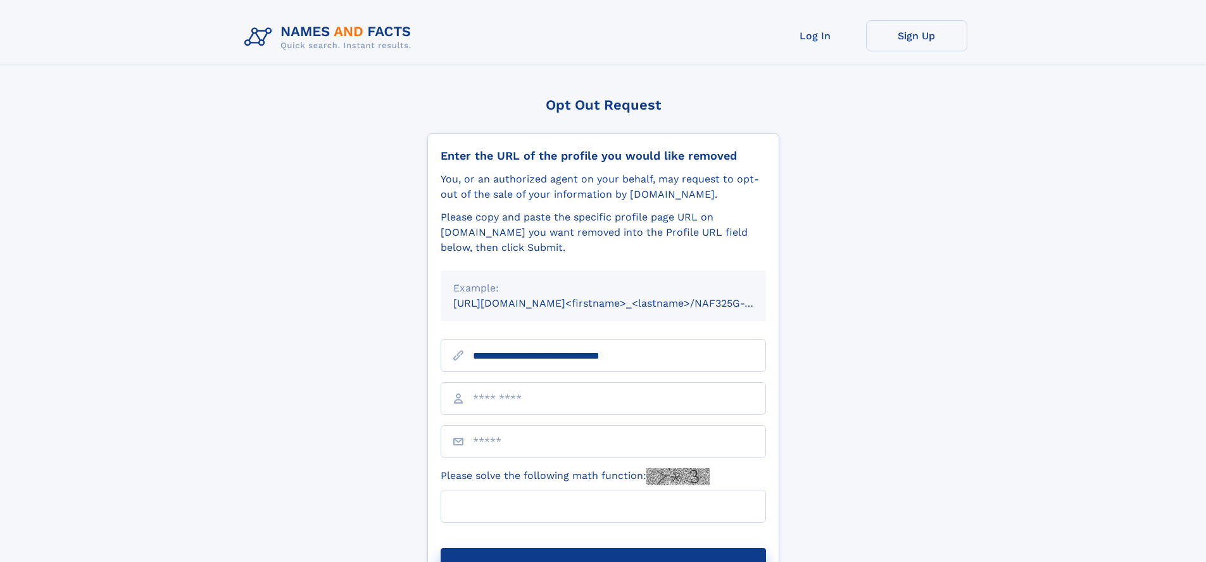  What do you see at coordinates (331, 37) in the screenshot?
I see `img: Logo Names and Facts` at bounding box center [331, 37].